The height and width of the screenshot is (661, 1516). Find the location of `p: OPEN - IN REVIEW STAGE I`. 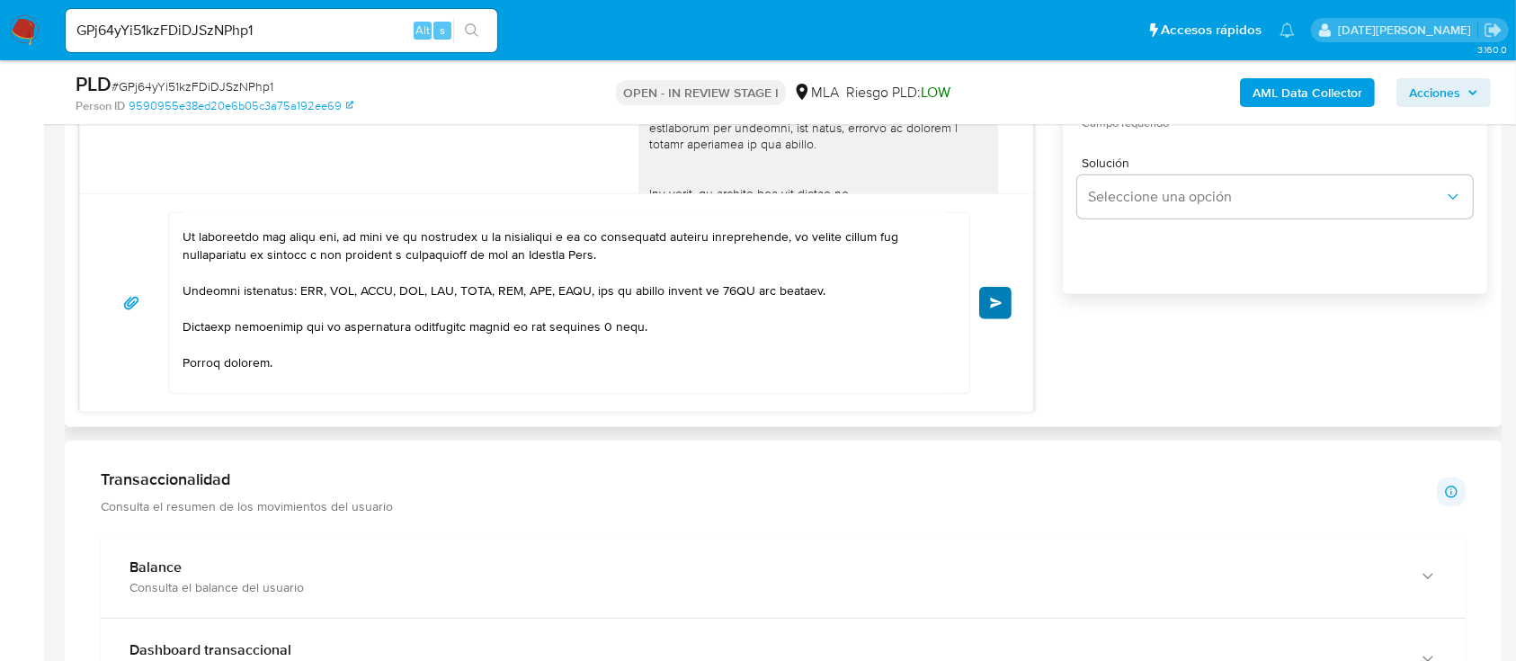

p: OPEN - IN REVIEW STAGE I is located at coordinates (700, 93).